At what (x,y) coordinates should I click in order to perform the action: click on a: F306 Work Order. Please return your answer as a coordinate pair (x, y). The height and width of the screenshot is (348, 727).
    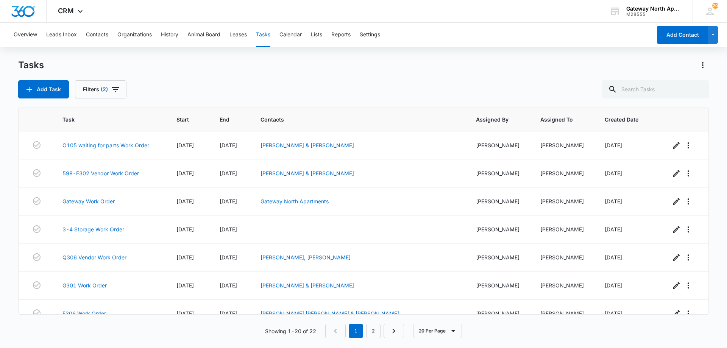
    Looking at the image, I should click on (84, 313).